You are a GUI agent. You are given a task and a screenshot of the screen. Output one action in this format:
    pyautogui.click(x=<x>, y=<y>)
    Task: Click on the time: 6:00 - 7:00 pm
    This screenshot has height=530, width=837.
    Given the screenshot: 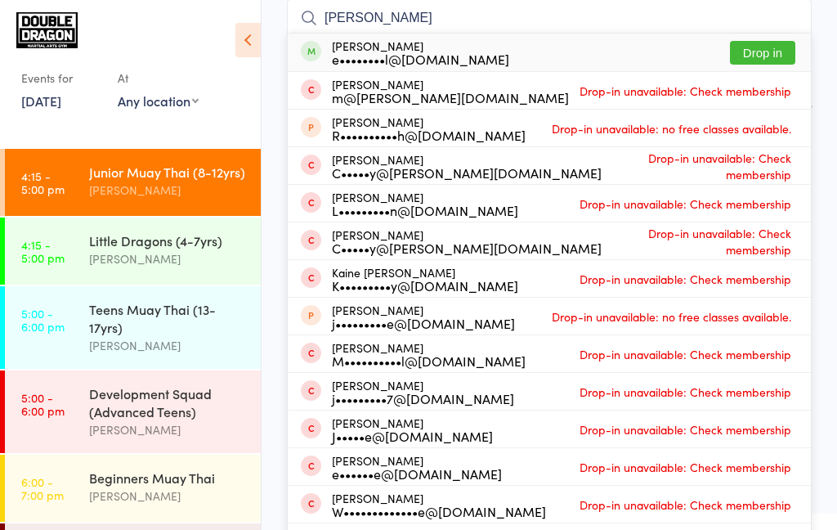 What is the action you would take?
    pyautogui.click(x=42, y=488)
    